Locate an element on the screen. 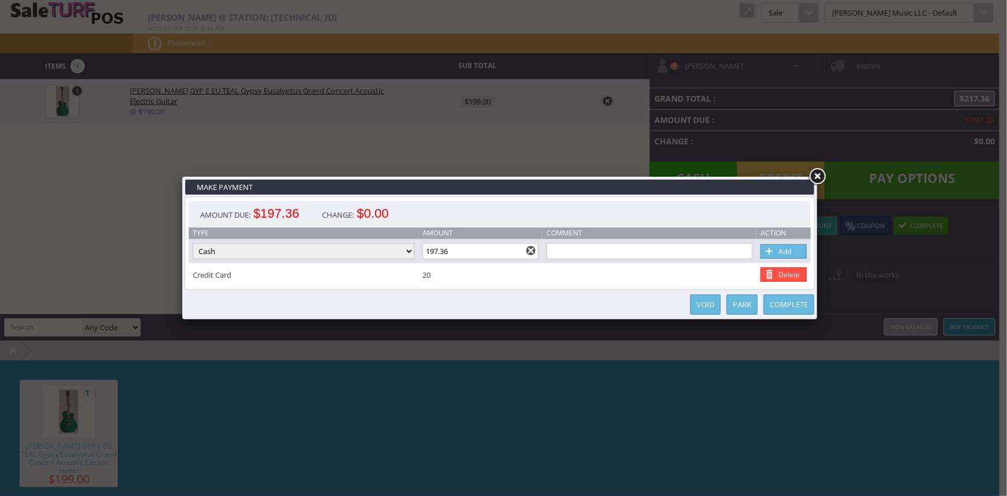 The image size is (1007, 496). a: Void is located at coordinates (705, 304).